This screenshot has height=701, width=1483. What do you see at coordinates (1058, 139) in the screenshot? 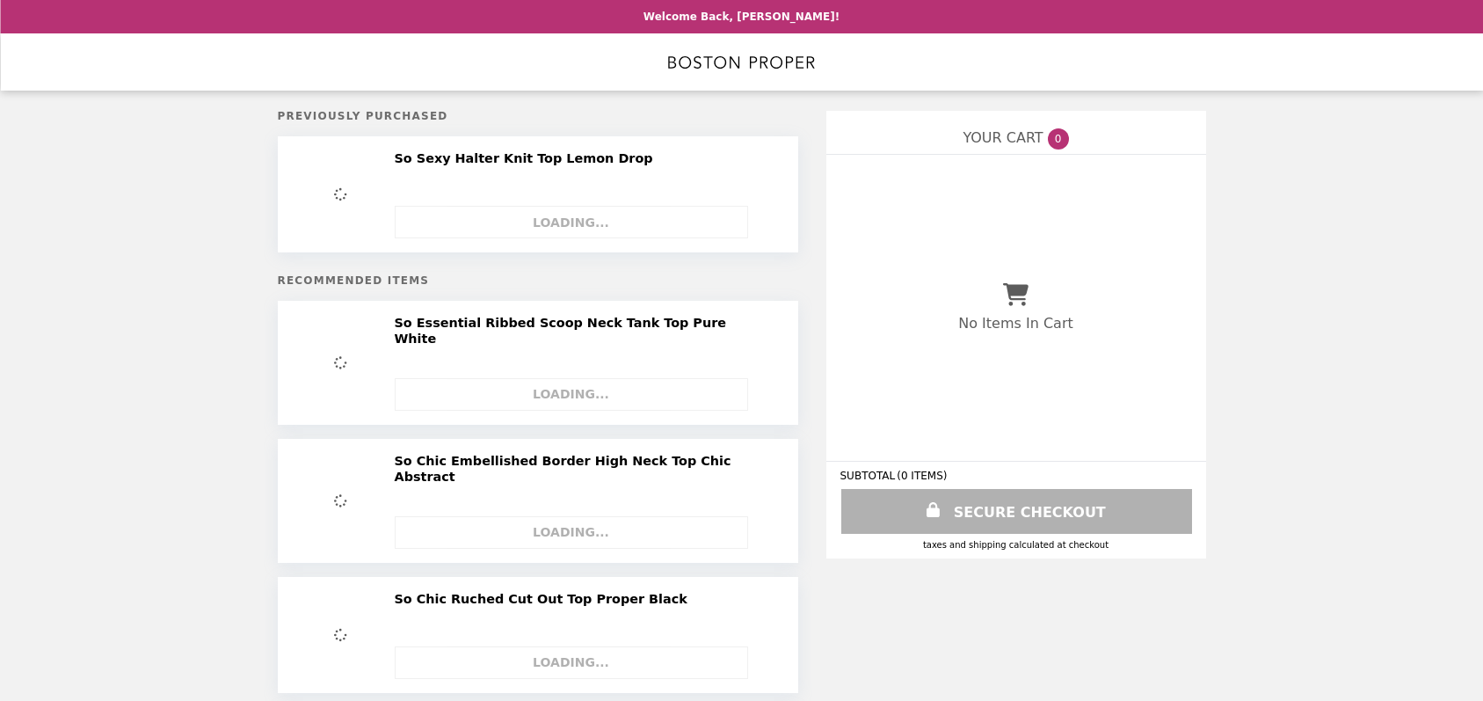
I see `span: 0` at bounding box center [1058, 139].